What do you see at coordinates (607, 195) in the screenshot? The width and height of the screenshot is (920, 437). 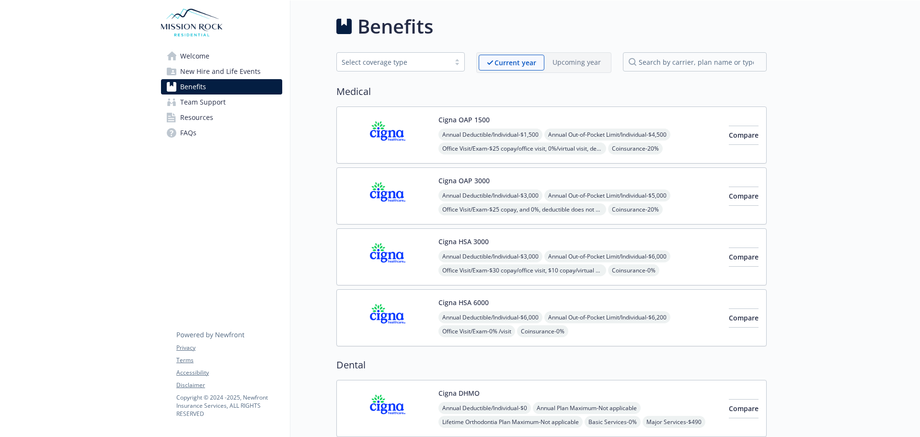 I see `span: Annual Out-of-Pocket Limit/Individual - $5,000` at bounding box center [607, 195].